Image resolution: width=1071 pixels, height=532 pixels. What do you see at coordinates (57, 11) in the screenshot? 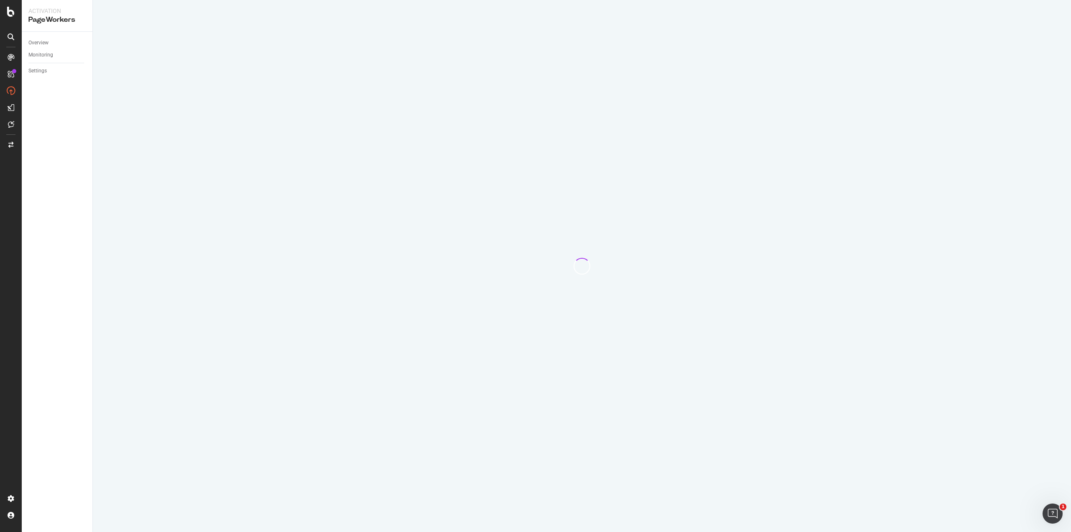
I see `div: Activation` at bounding box center [57, 11].